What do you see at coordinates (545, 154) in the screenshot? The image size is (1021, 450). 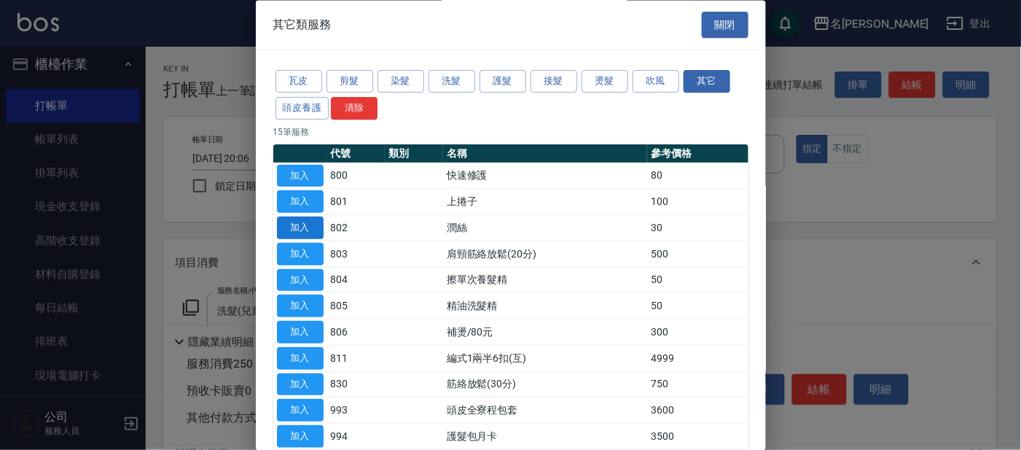 I see `th: 名稱` at bounding box center [545, 154].